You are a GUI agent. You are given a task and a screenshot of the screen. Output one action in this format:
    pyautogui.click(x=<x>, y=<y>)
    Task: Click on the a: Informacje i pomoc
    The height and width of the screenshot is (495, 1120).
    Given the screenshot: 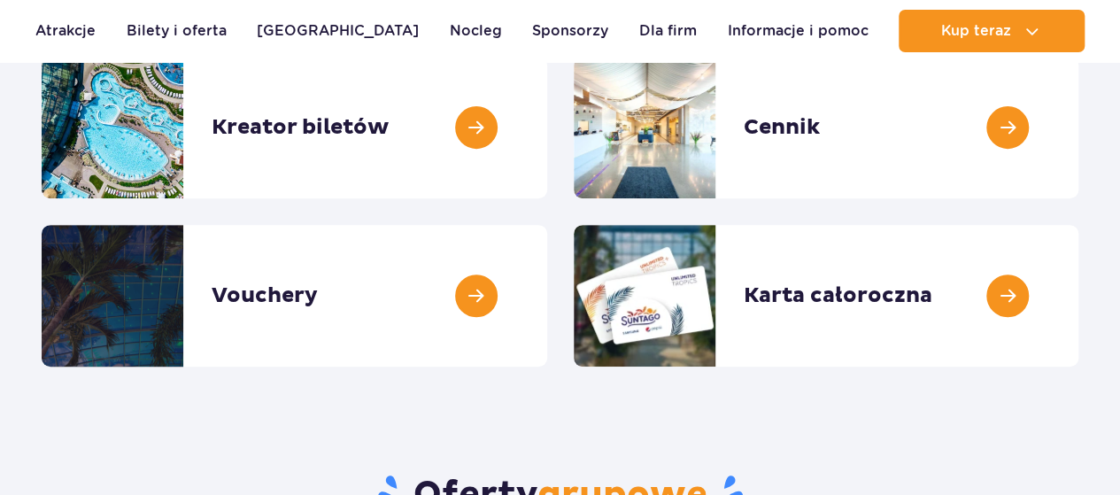 What is the action you would take?
    pyautogui.click(x=797, y=31)
    